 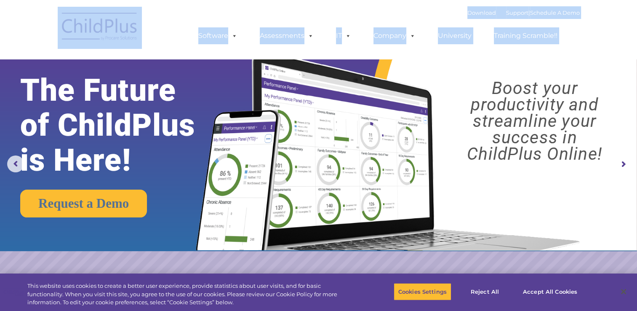 What do you see at coordinates (534, 121) in the screenshot?
I see `rs-layer: Boost your productivity and streamline your success in ChildPlus Online!` at bounding box center [534, 121].